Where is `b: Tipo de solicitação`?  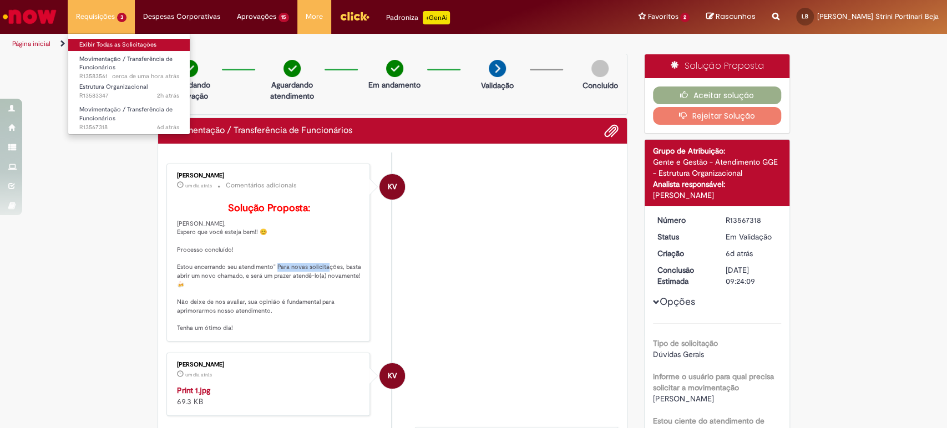
b: Tipo de solicitação is located at coordinates (685, 343).